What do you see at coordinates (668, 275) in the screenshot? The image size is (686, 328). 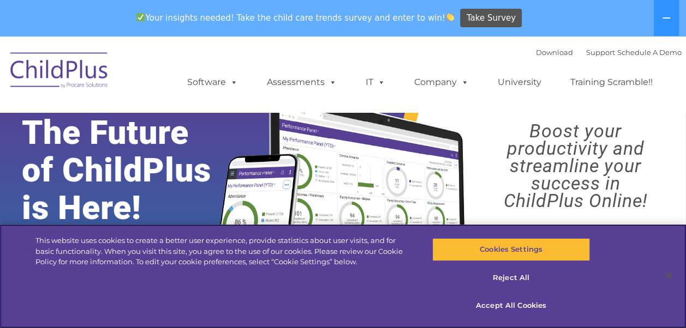 I see `button: Close` at bounding box center [668, 275].